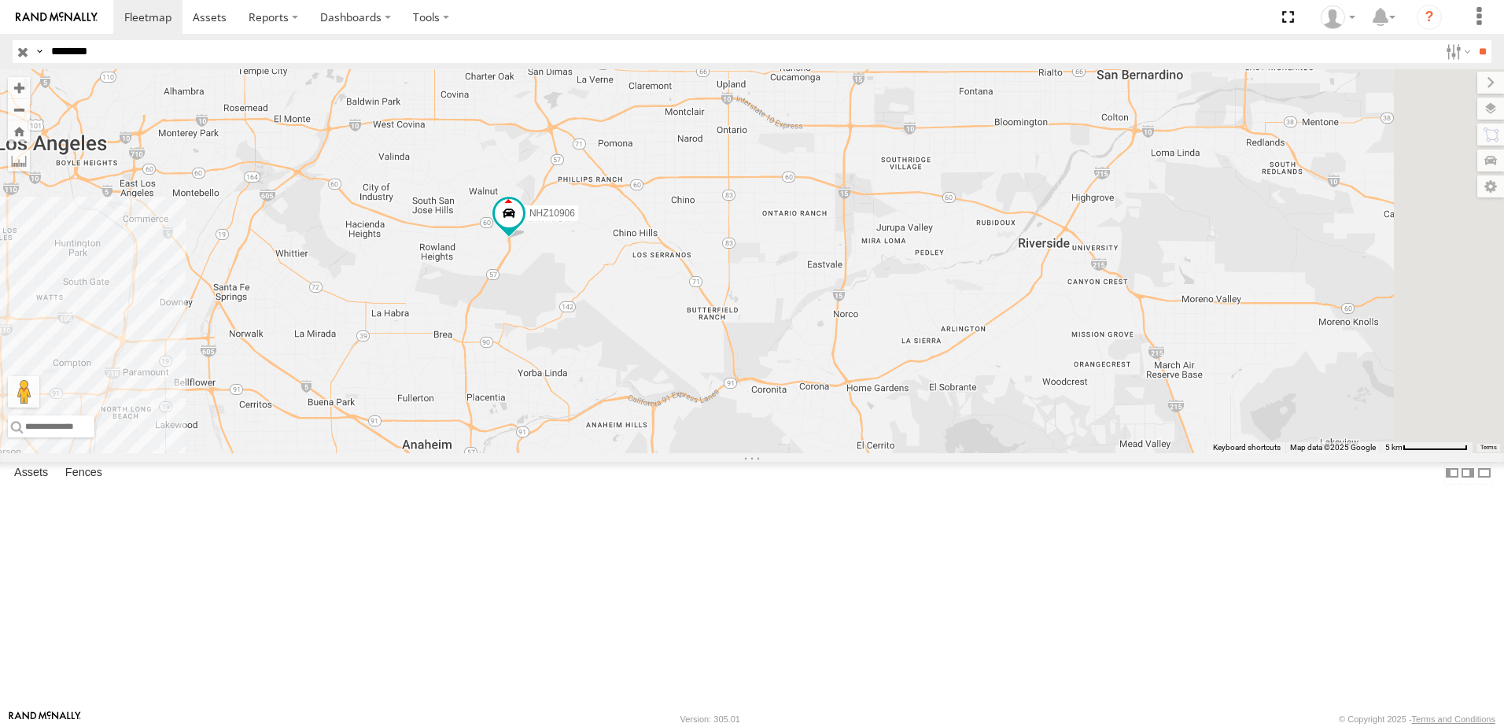 This screenshot has width=1504, height=727. What do you see at coordinates (552, 213) in the screenshot?
I see `span: NHZ10906` at bounding box center [552, 213].